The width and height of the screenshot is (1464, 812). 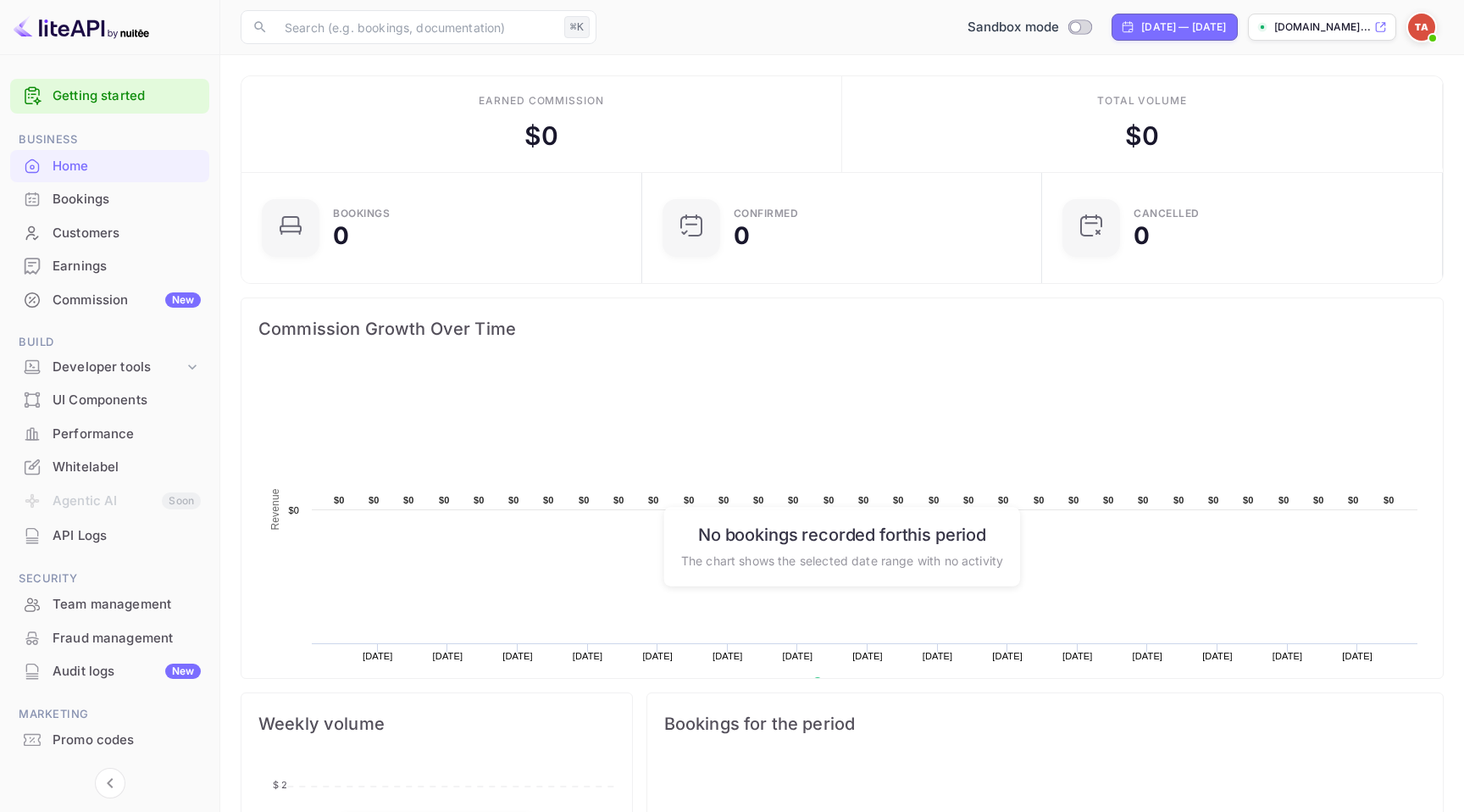 What do you see at coordinates (109, 95) in the screenshot?
I see `div: Getting started` at bounding box center [109, 95].